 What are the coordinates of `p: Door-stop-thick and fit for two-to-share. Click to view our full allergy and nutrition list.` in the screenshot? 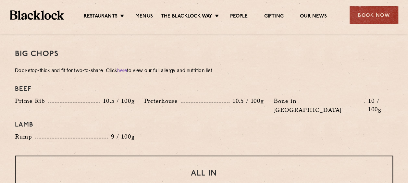 It's located at (204, 71).